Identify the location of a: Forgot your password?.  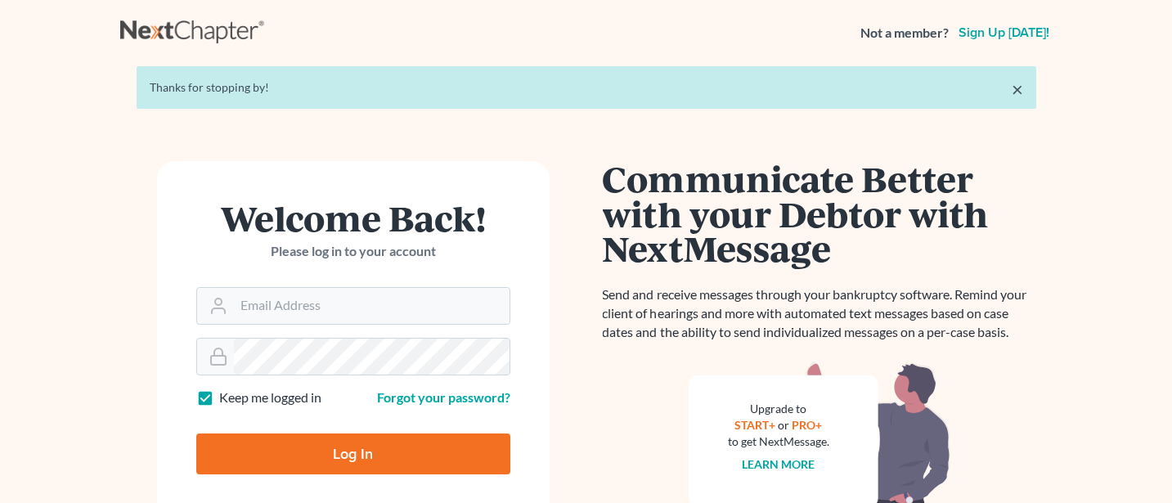
(443, 397).